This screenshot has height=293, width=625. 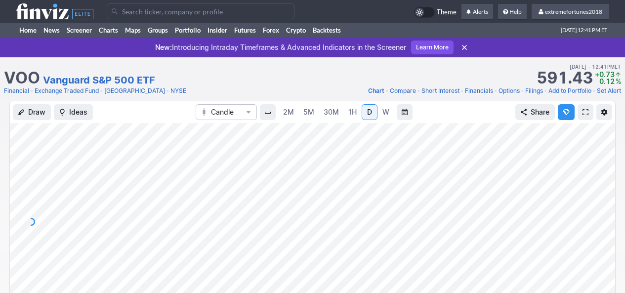 What do you see at coordinates (309, 112) in the screenshot?
I see `a: 5M` at bounding box center [309, 112].